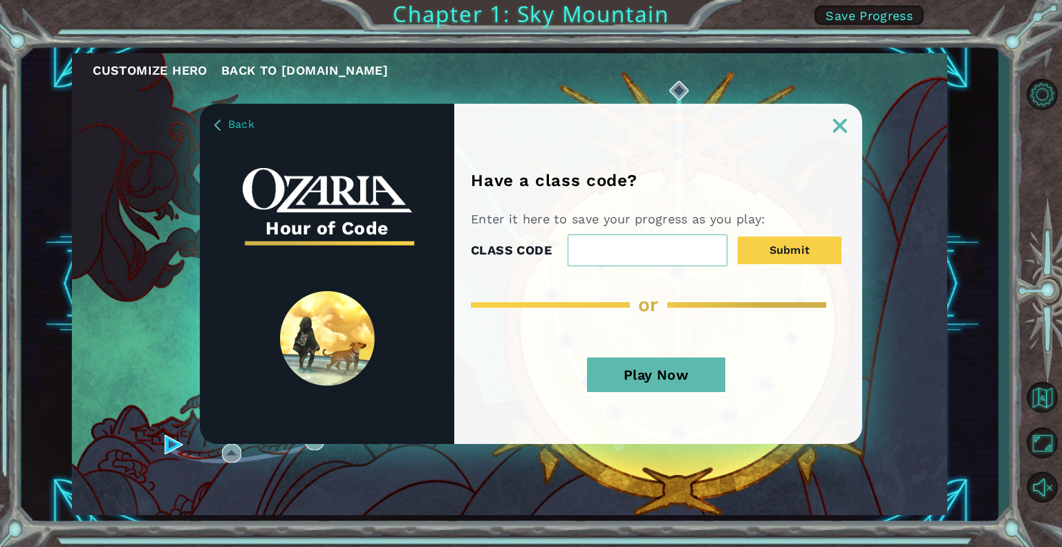  Describe the element at coordinates (656, 375) in the screenshot. I see `button: Play Now` at that location.